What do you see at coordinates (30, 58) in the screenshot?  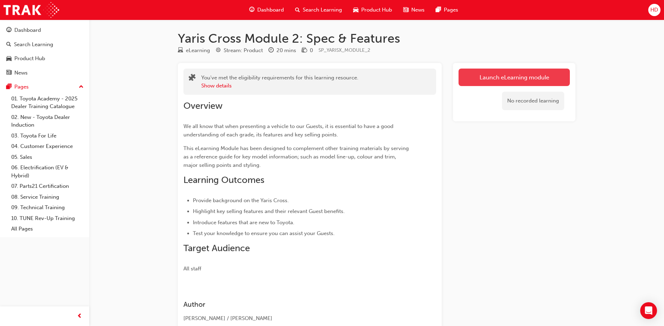 I see `div: Product Hub` at bounding box center [30, 58].